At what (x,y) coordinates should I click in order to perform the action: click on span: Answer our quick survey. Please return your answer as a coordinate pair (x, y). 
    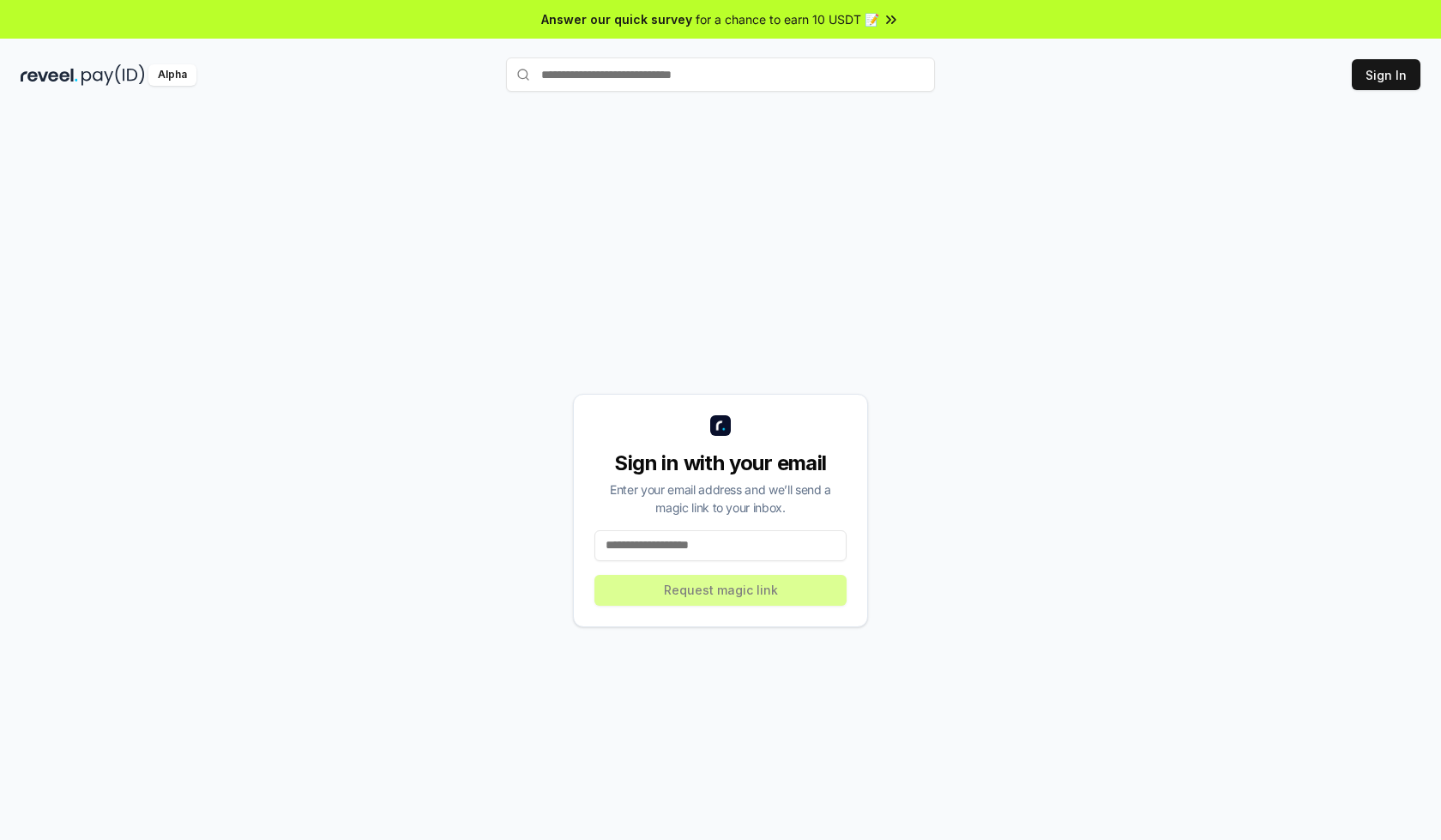
    Looking at the image, I should click on (617, 19).